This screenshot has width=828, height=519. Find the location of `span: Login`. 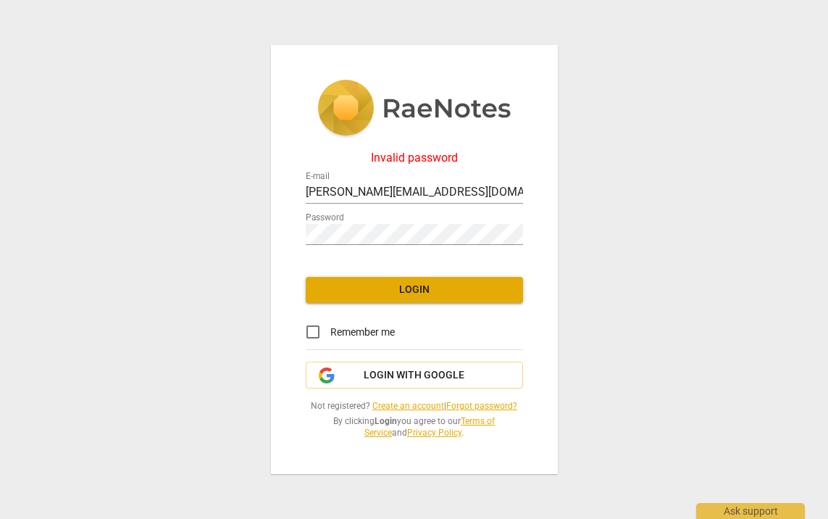

span: Login is located at coordinates (414, 290).